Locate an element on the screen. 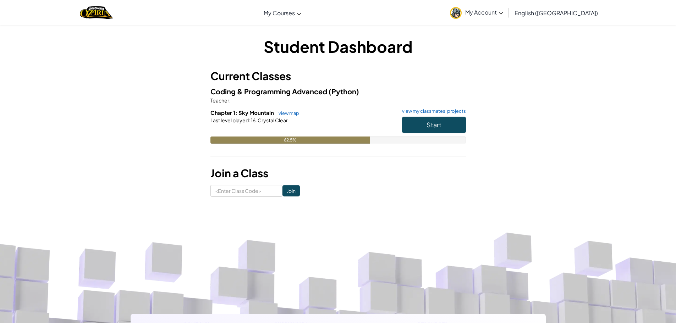  span: Last level played is located at coordinates (230, 120).